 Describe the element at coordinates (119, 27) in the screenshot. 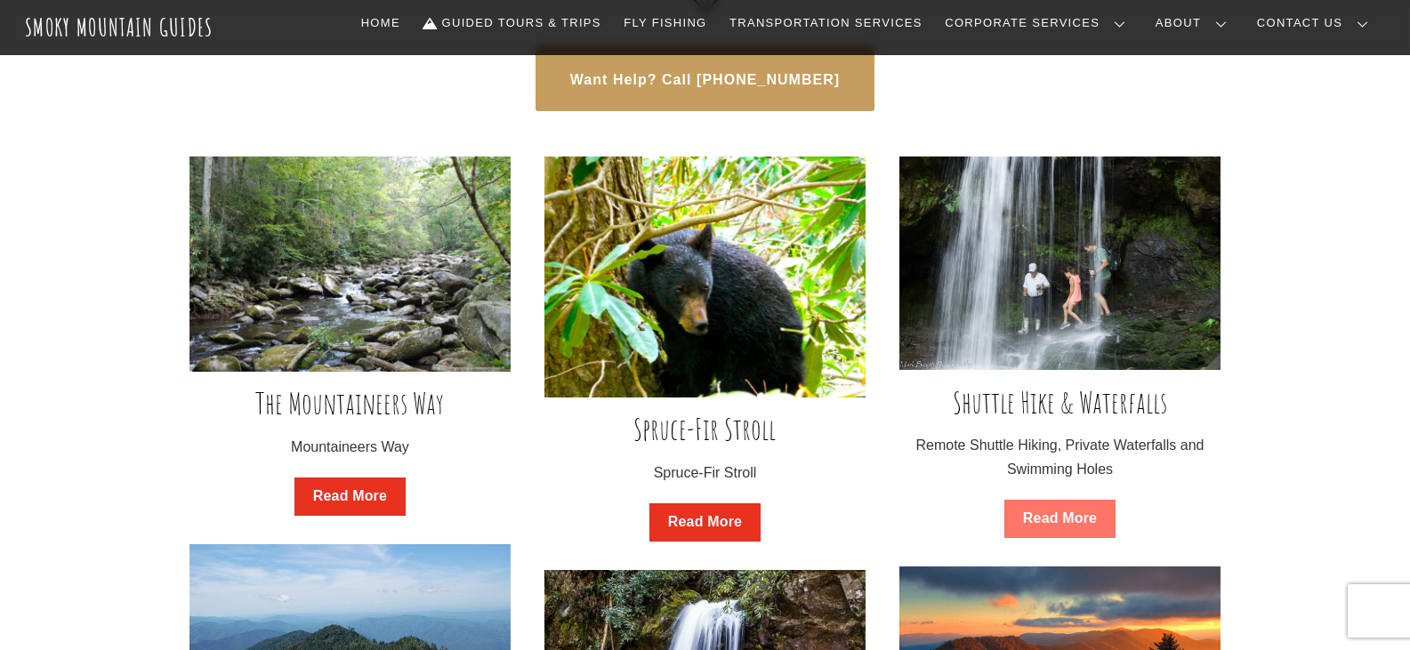

I see `span: Smoky Mountain Guides` at that location.